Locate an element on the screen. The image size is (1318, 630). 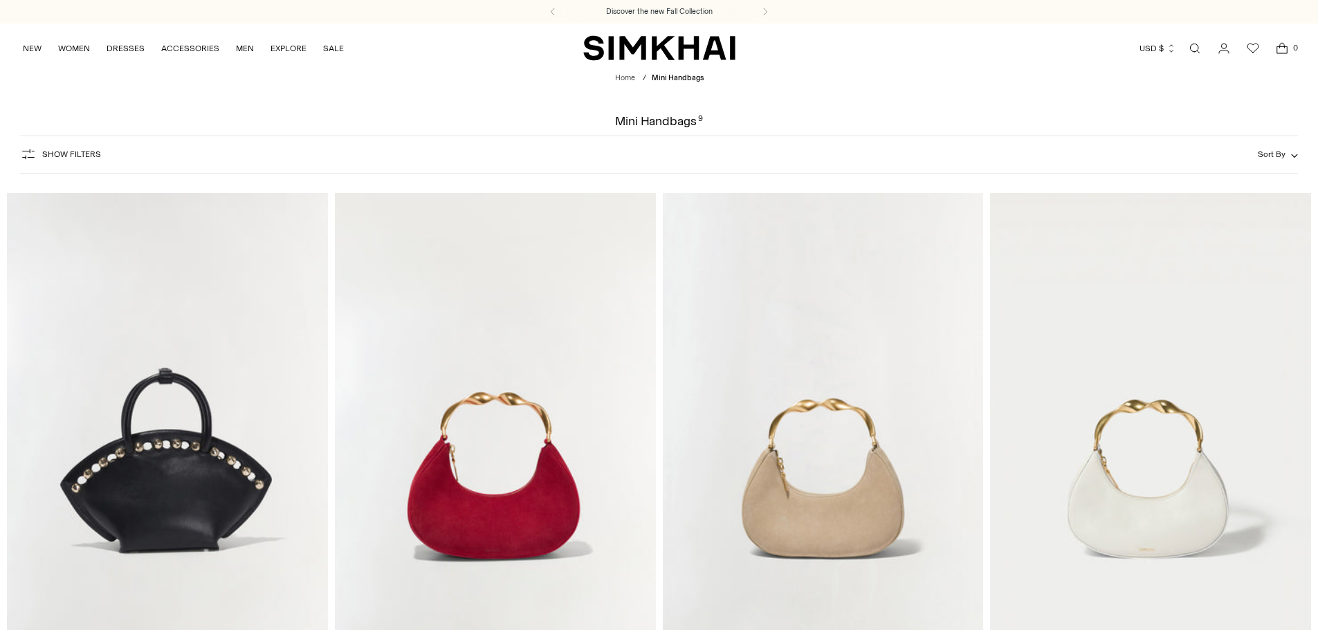
button: USD $ is located at coordinates (1158, 48).